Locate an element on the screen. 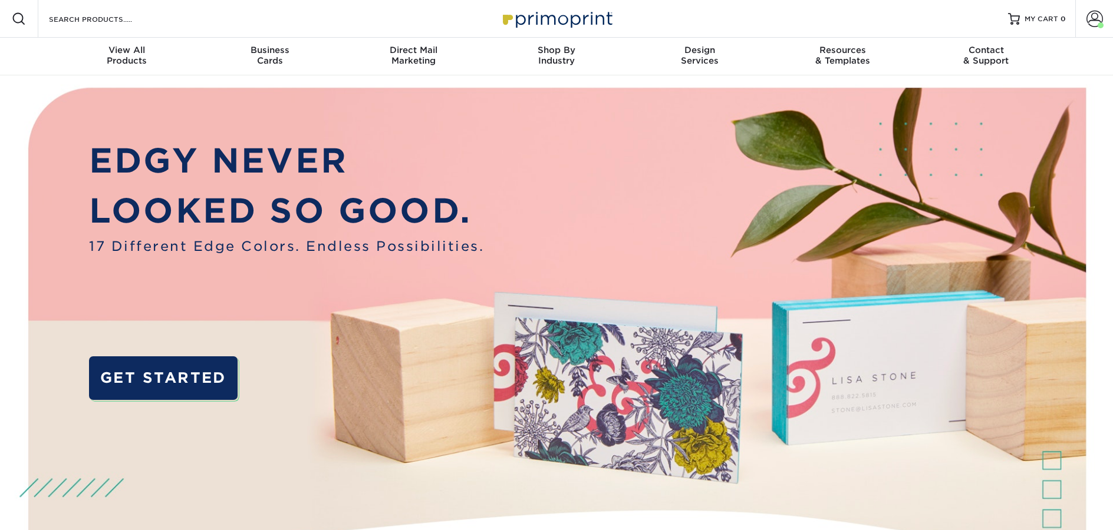  a: View AllProducts is located at coordinates (127, 57).